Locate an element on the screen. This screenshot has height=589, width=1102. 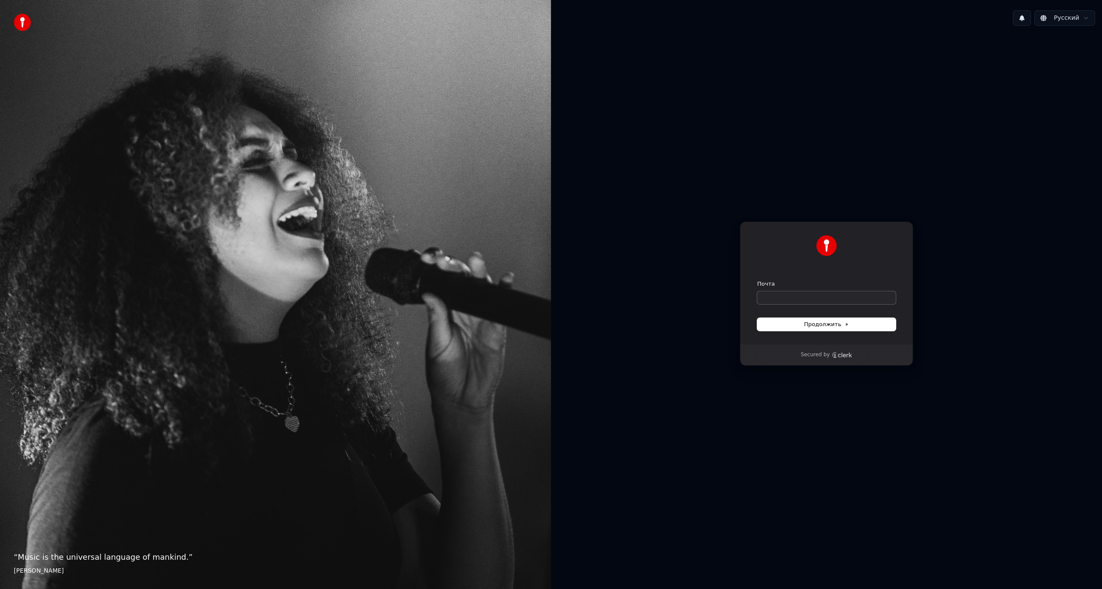
label: Почта is located at coordinates (766, 284).